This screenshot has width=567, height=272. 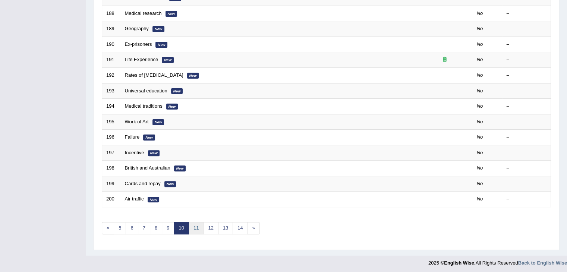 What do you see at coordinates (146, 91) in the screenshot?
I see `a: Universal education` at bounding box center [146, 91].